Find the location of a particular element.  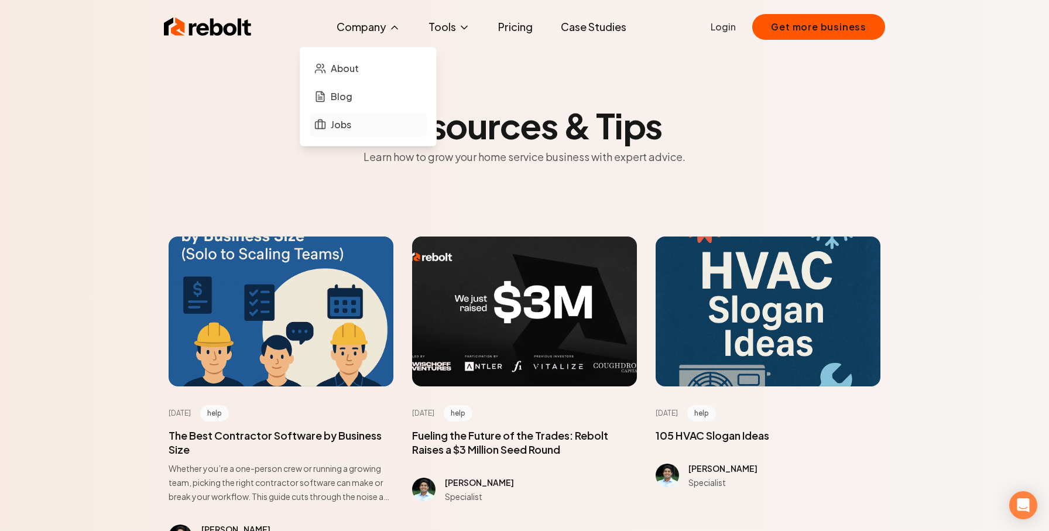

a: About is located at coordinates (368, 68).